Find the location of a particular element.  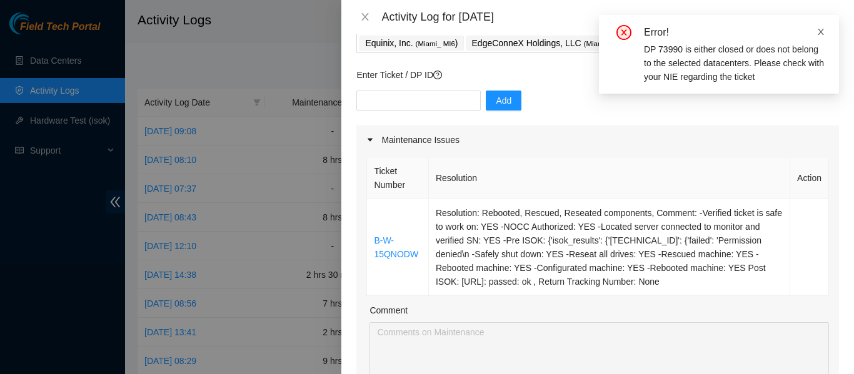

th: Ticket Number is located at coordinates (398, 178).